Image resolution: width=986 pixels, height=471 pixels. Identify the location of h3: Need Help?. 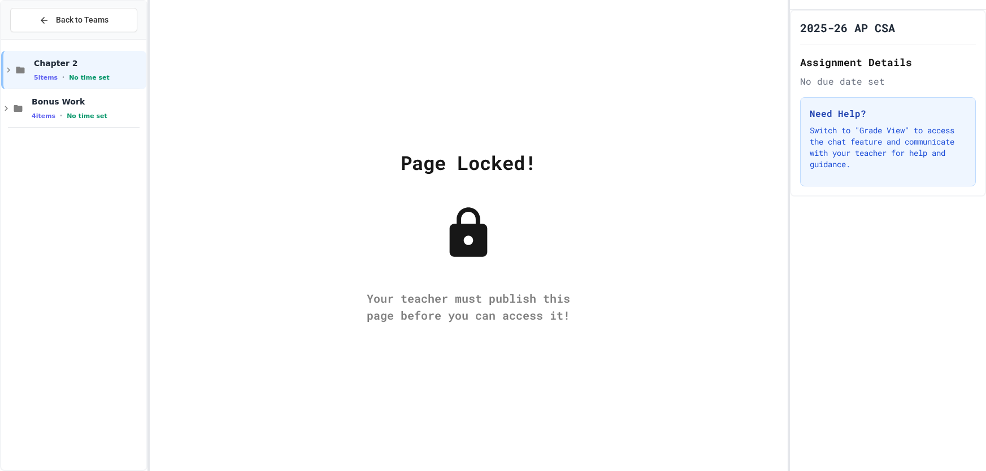
(888, 114).